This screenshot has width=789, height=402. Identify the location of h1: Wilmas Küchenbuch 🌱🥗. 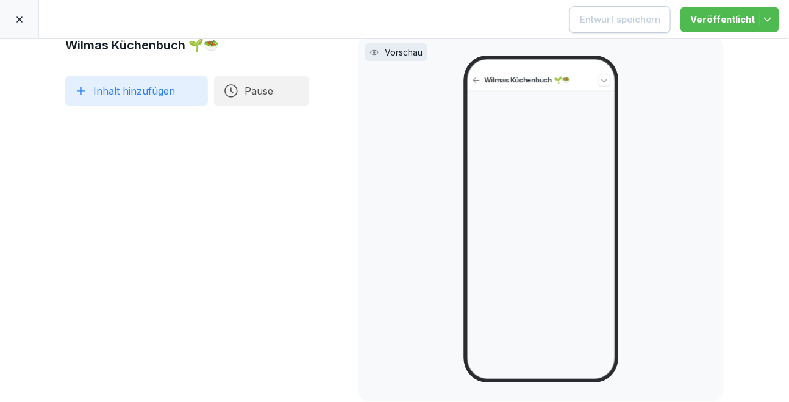
(187, 45).